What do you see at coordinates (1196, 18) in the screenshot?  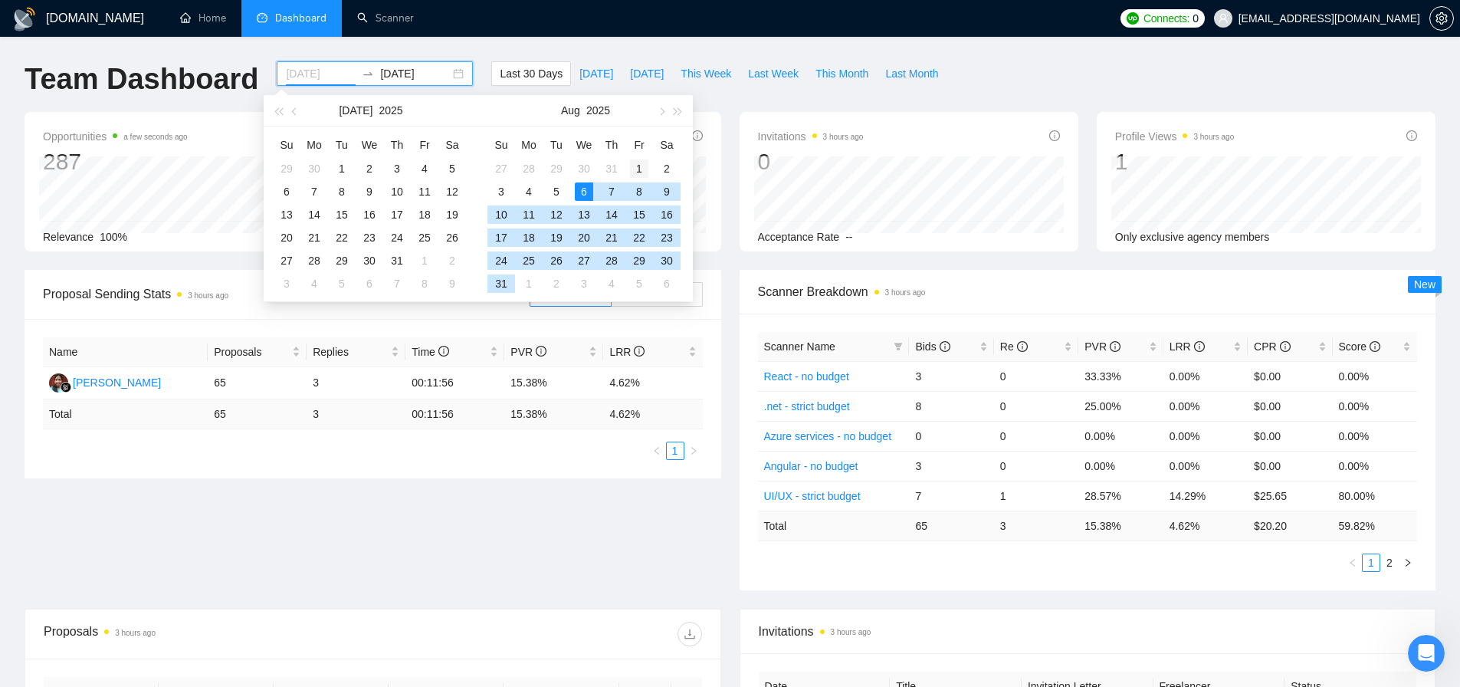 I see `span: 0` at bounding box center [1196, 18].